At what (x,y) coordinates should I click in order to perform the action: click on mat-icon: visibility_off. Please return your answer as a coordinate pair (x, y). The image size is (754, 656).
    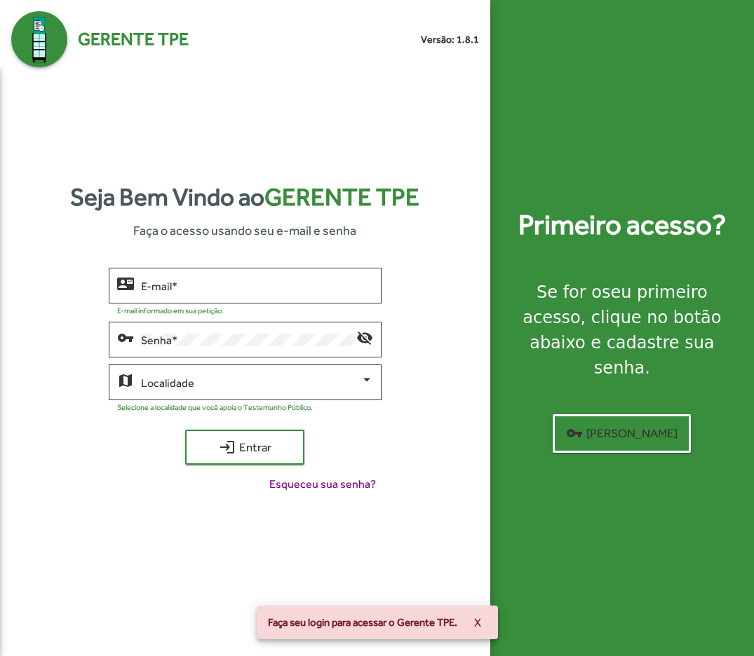
    Looking at the image, I should click on (365, 337).